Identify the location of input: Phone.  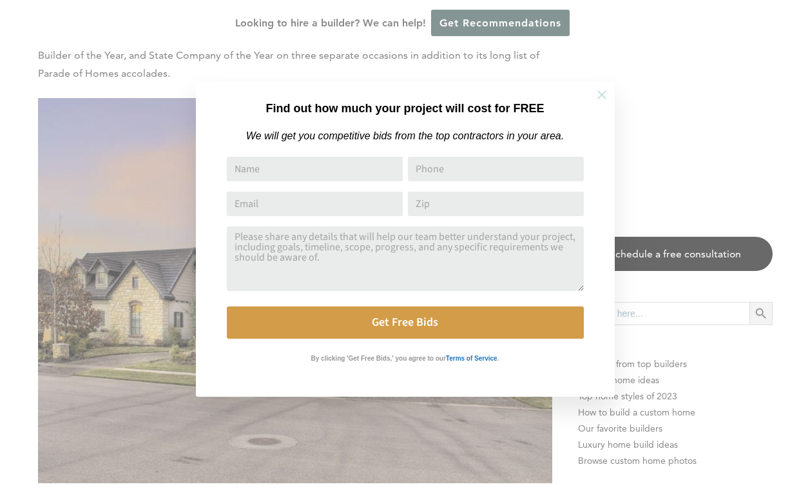
(496, 169).